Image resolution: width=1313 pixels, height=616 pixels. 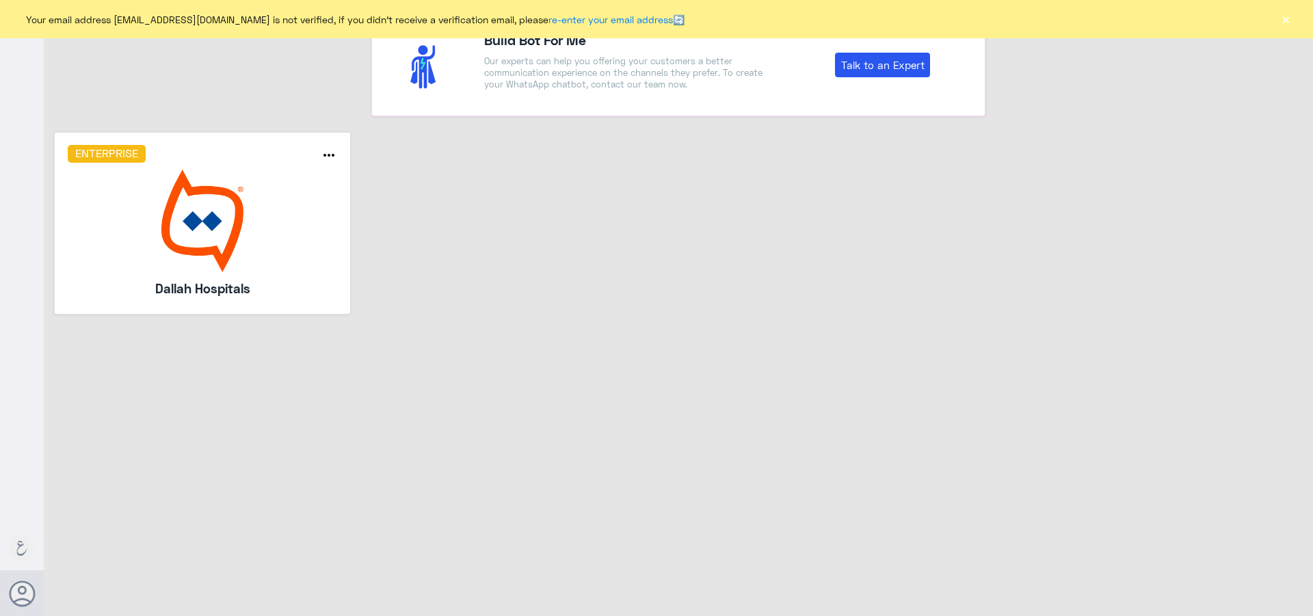 I want to click on h6: Enterprise, so click(x=107, y=154).